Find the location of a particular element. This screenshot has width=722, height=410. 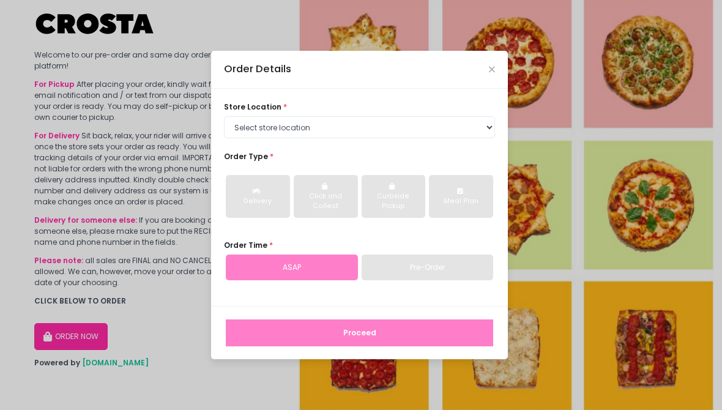

div: Click and Collect is located at coordinates (326, 201).